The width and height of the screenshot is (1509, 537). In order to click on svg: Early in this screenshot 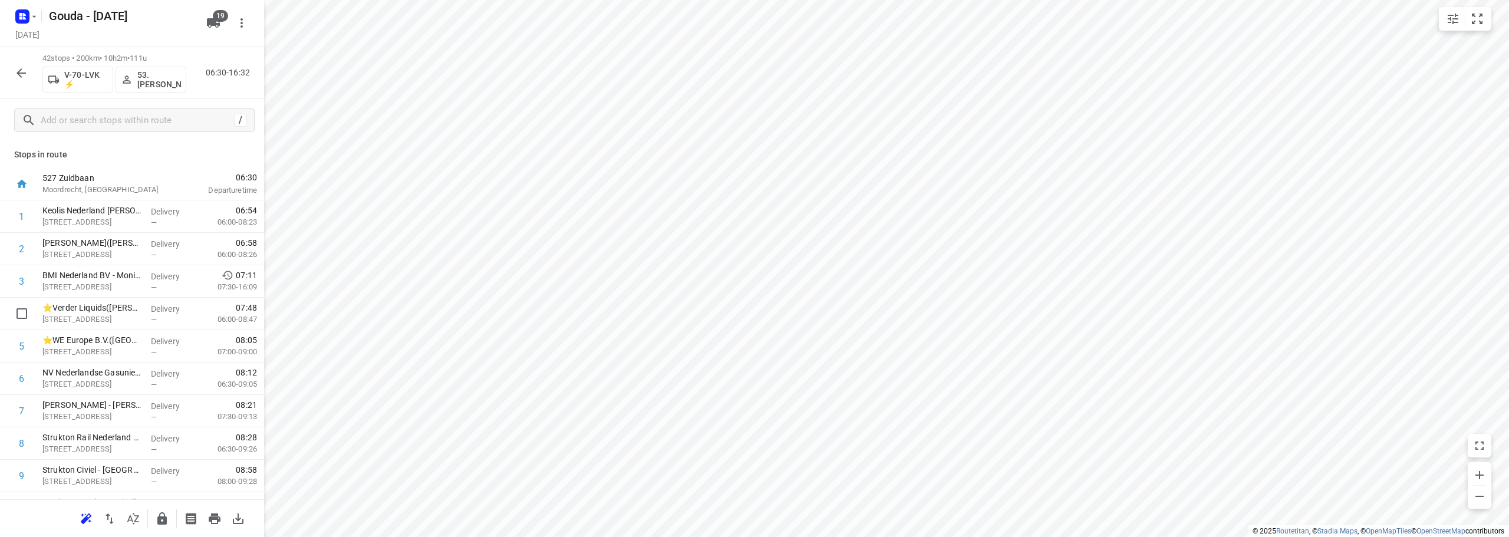, I will do `click(228, 275)`.